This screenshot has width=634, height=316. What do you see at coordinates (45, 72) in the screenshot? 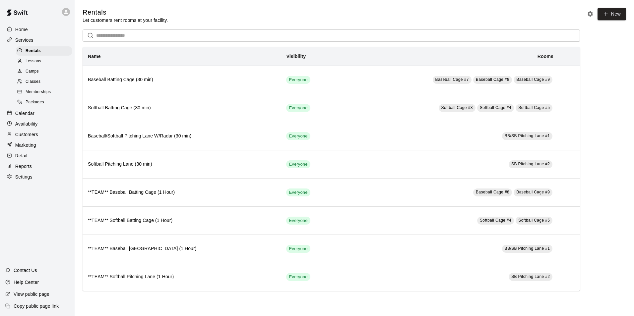
I see `a: Camps` at bounding box center [45, 72].